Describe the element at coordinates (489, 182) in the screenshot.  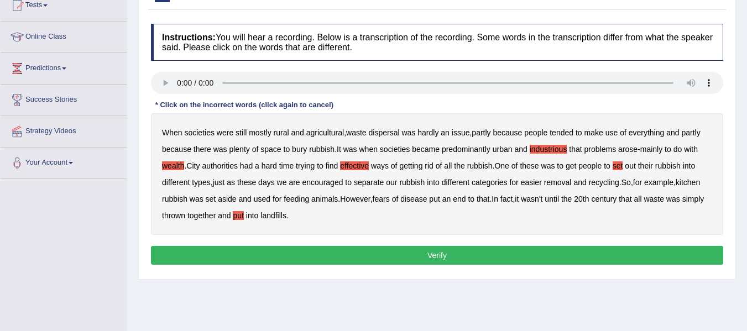
I see `b: categories` at that location.